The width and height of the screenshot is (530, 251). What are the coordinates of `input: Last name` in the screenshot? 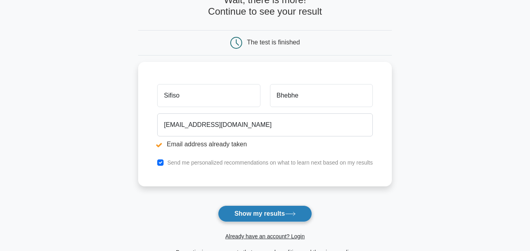 It's located at (321, 96).